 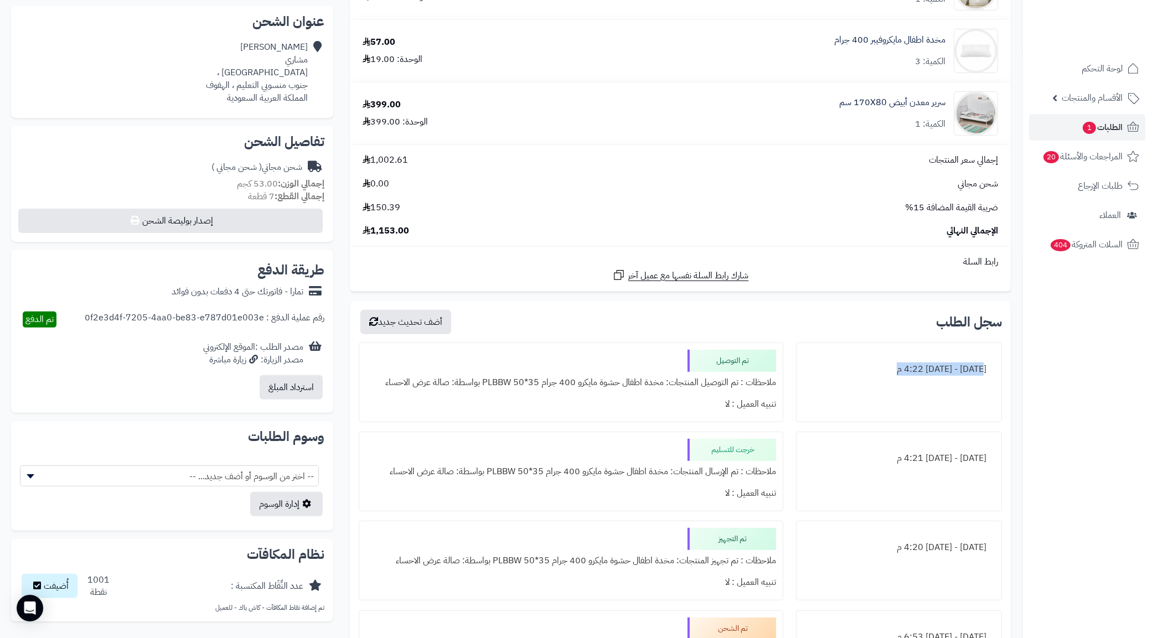 What do you see at coordinates (689, 276) in the screenshot?
I see `span: شارك رابط السلة نفسها مع عميل آخر` at bounding box center [689, 276].